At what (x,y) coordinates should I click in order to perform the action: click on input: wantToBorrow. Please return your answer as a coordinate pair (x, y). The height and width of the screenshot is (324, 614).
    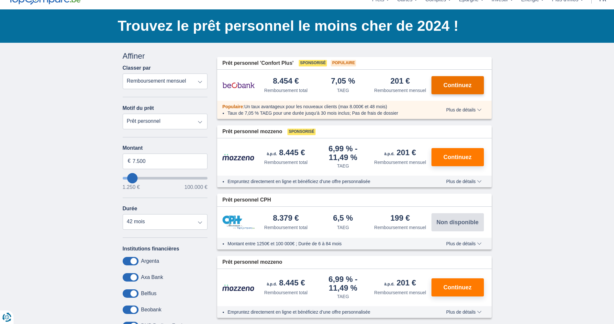
    Looking at the image, I should click on (165, 178).